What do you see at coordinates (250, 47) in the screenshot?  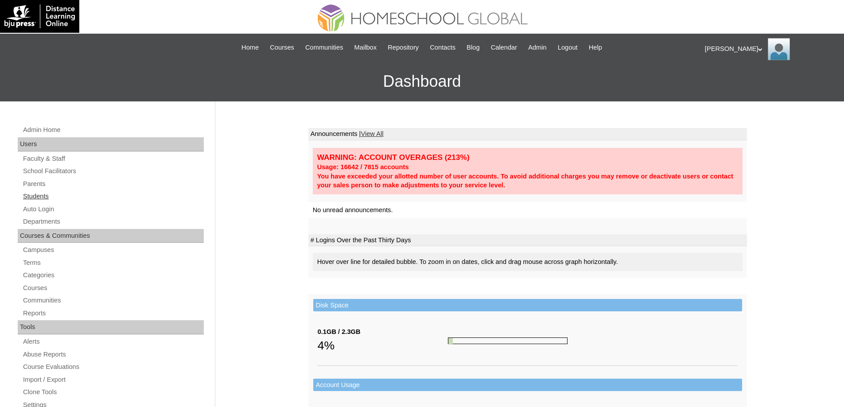 I see `span: Home` at bounding box center [250, 47].